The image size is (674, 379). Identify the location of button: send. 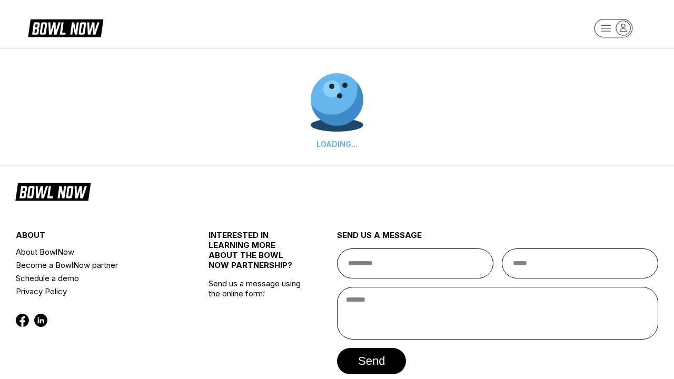
(371, 361).